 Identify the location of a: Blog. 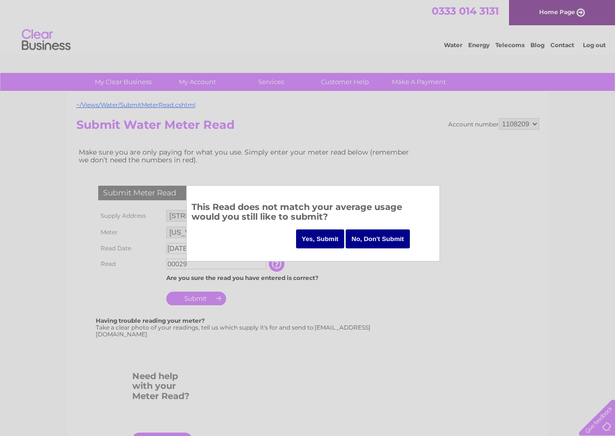
(537, 45).